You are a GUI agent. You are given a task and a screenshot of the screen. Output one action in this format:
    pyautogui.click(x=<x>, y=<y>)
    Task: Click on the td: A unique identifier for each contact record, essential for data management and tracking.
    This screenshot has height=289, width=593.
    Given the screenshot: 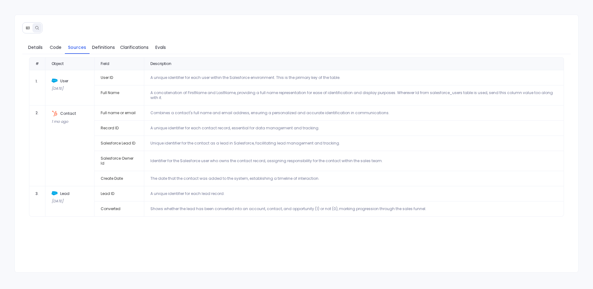 What is the action you would take?
    pyautogui.click(x=354, y=128)
    